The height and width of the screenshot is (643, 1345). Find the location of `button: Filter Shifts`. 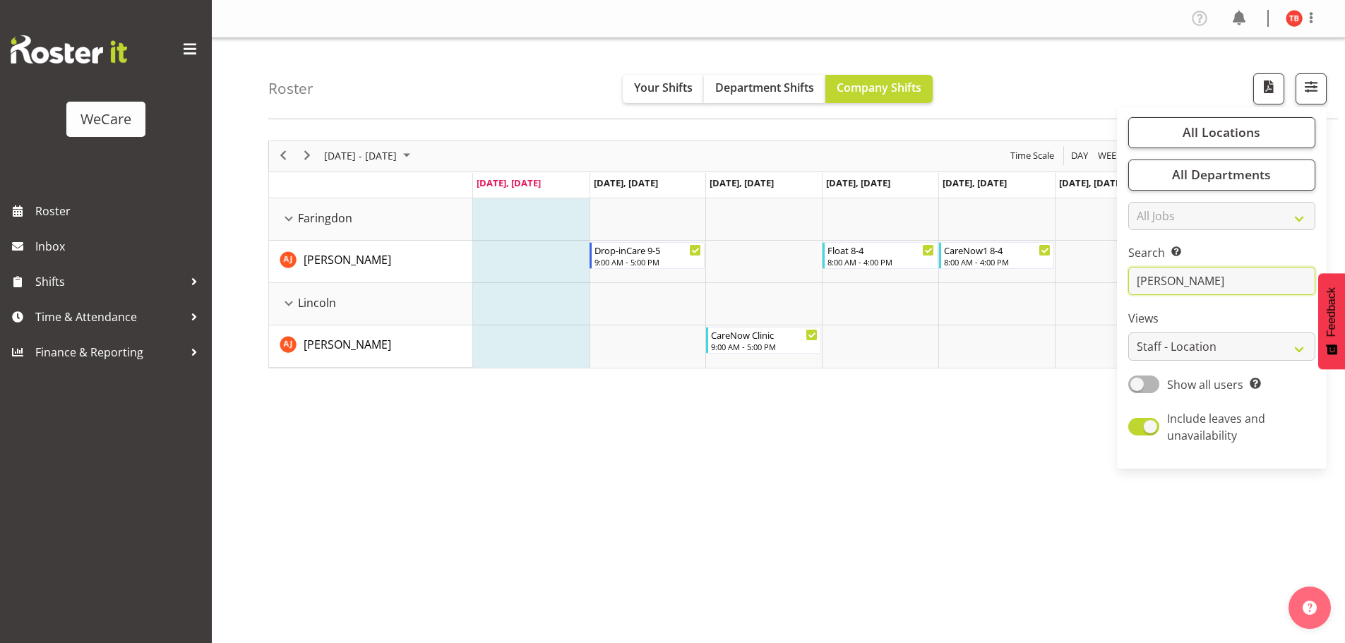

button: Filter Shifts is located at coordinates (1312, 89).